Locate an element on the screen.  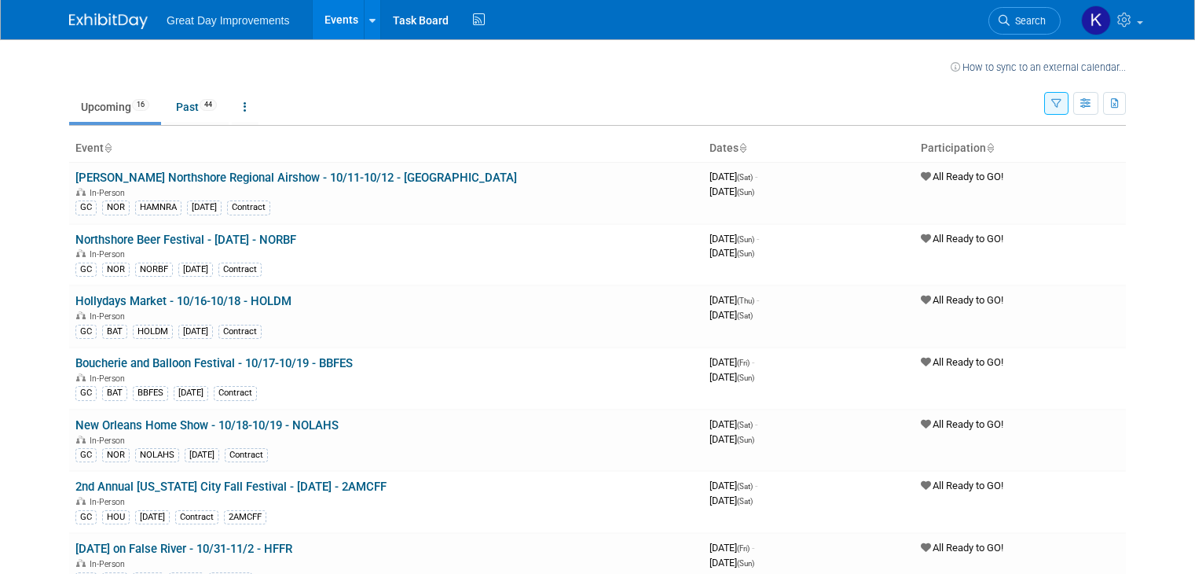
span: 44 is located at coordinates (208, 105).